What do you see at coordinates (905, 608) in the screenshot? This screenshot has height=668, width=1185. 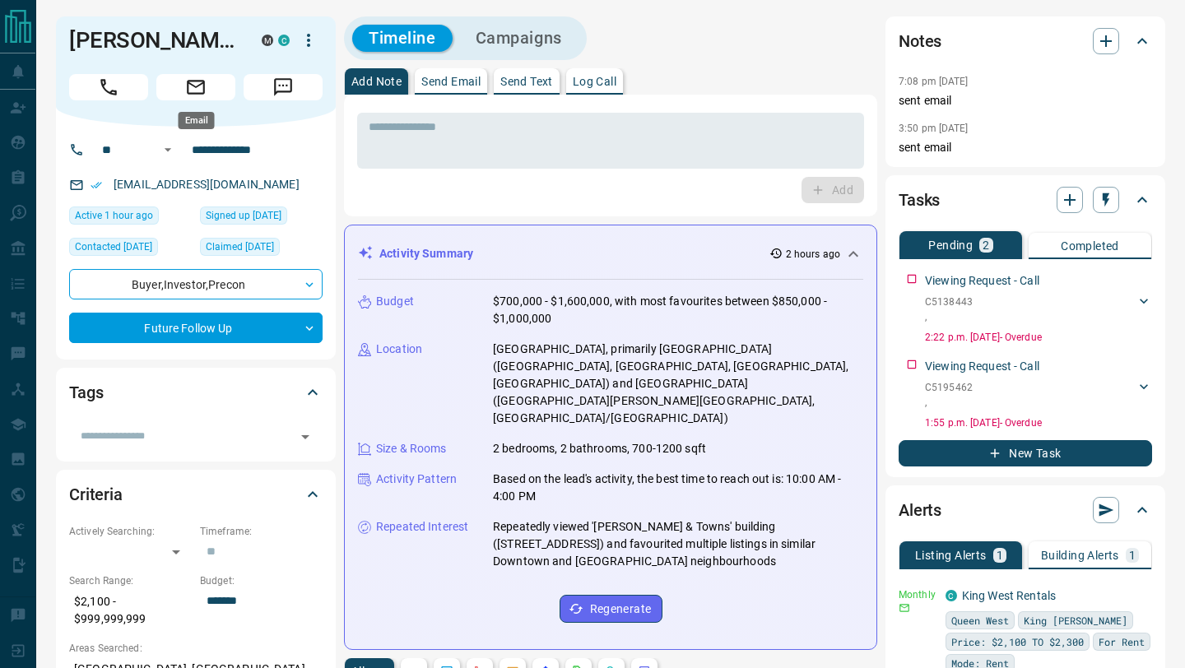 I see `svg: Email` at bounding box center [905, 608].